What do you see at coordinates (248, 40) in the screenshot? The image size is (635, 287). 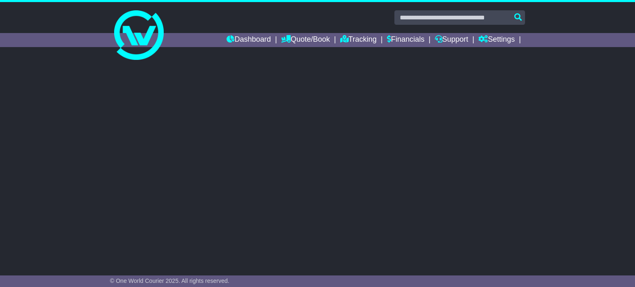 I see `a: Dashboard` at bounding box center [248, 40].